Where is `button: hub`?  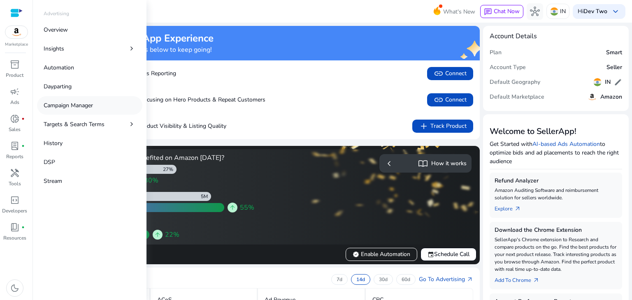 button: hub is located at coordinates (535, 12).